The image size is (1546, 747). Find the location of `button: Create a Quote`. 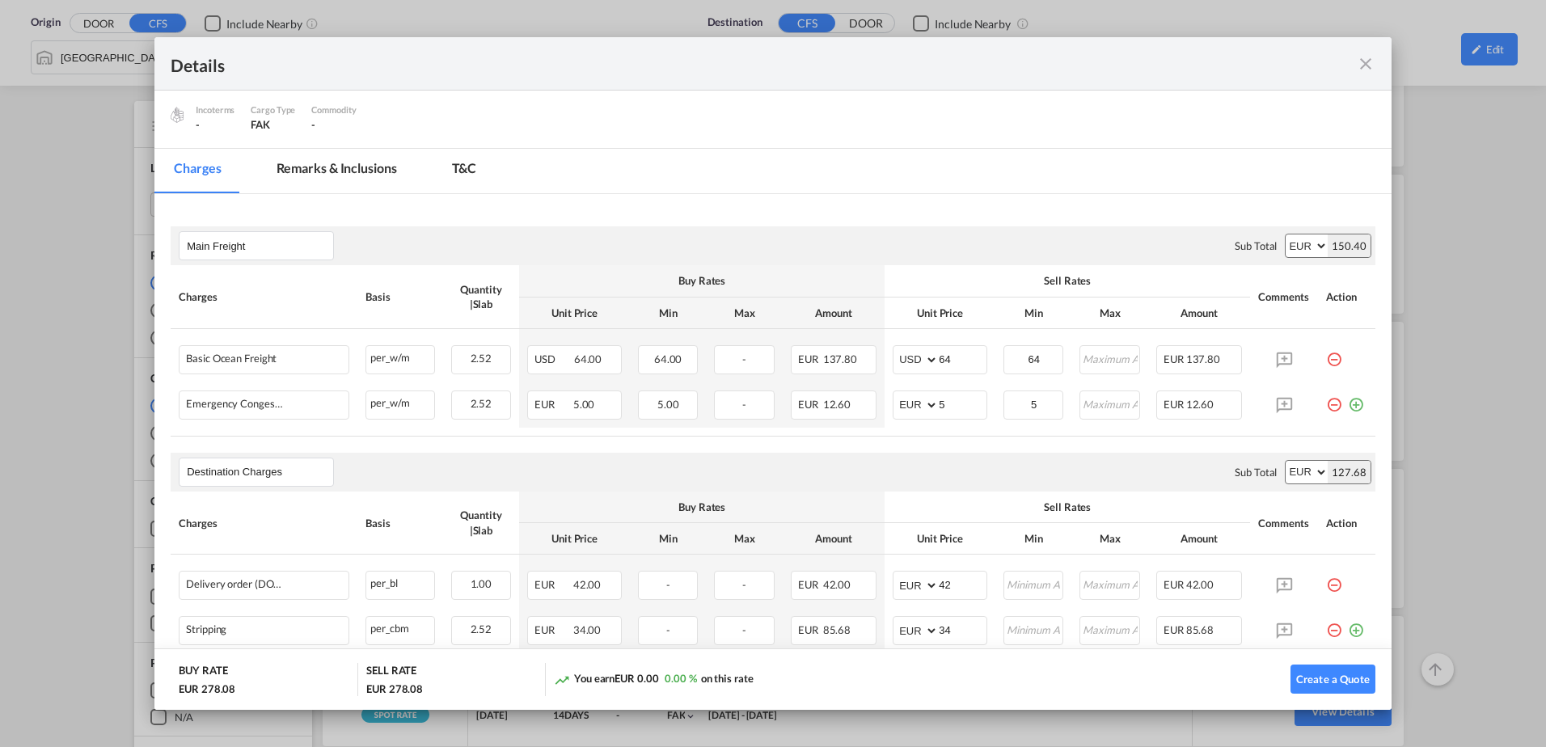

button: Create a Quote is located at coordinates (1333, 679).